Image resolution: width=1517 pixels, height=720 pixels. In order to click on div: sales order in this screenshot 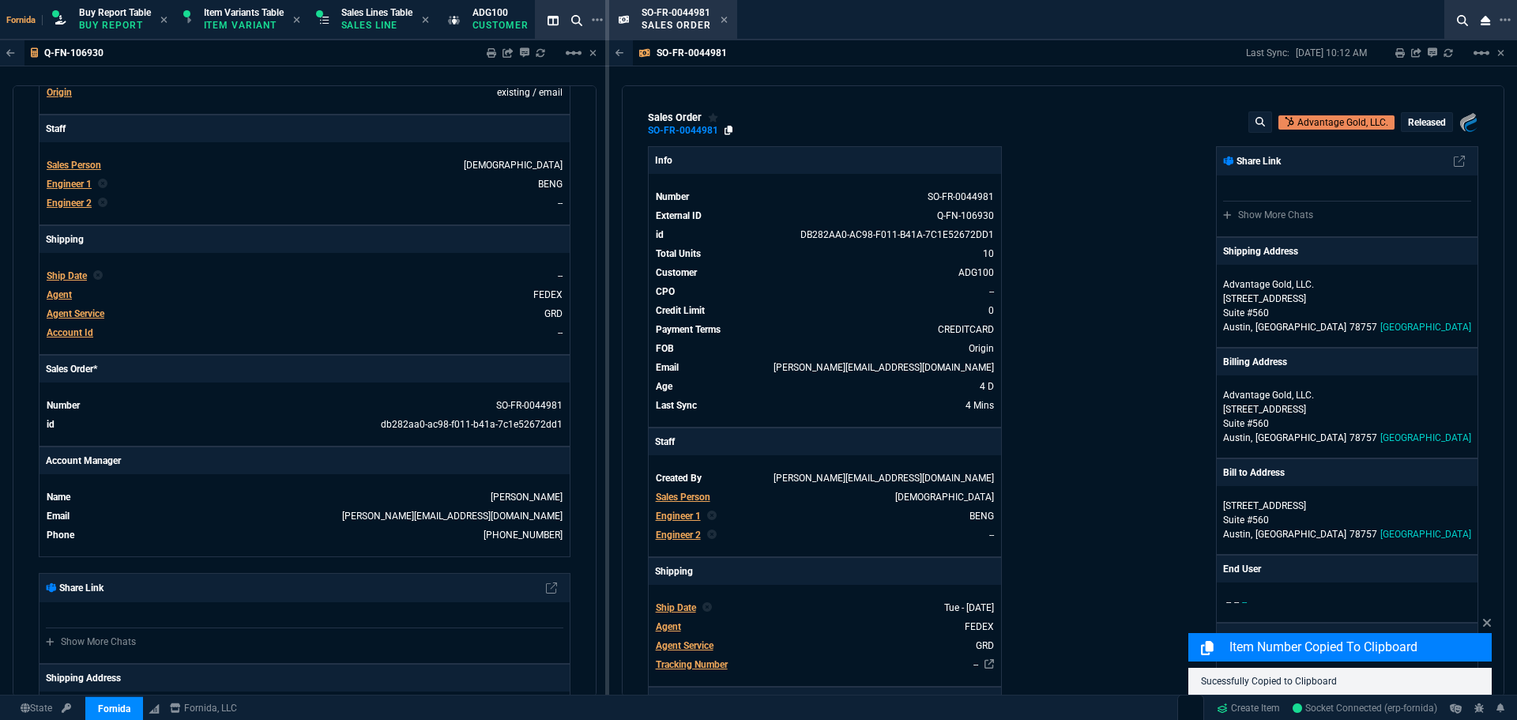, I will do `click(684, 118)`.